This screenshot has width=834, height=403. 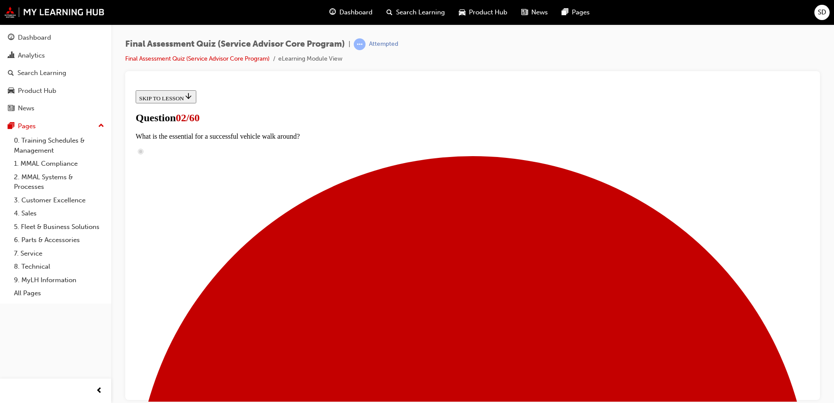 I want to click on a: 1. MMAL Compliance, so click(x=59, y=164).